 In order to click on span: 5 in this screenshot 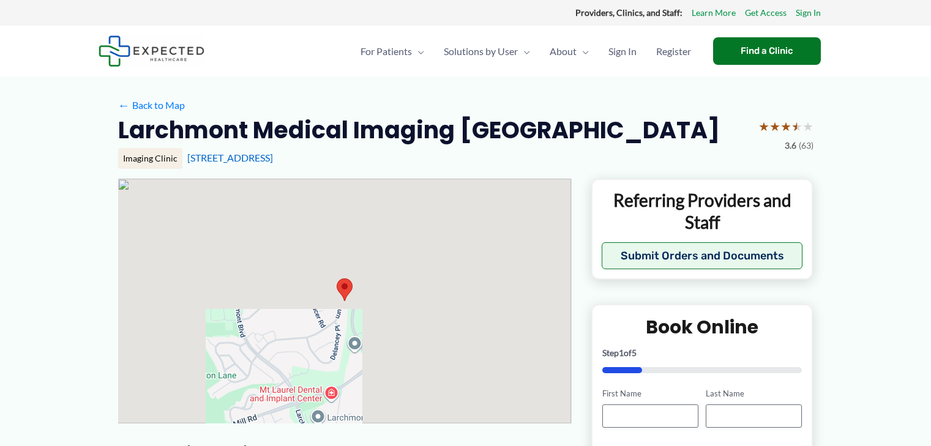, I will do `click(634, 353)`.